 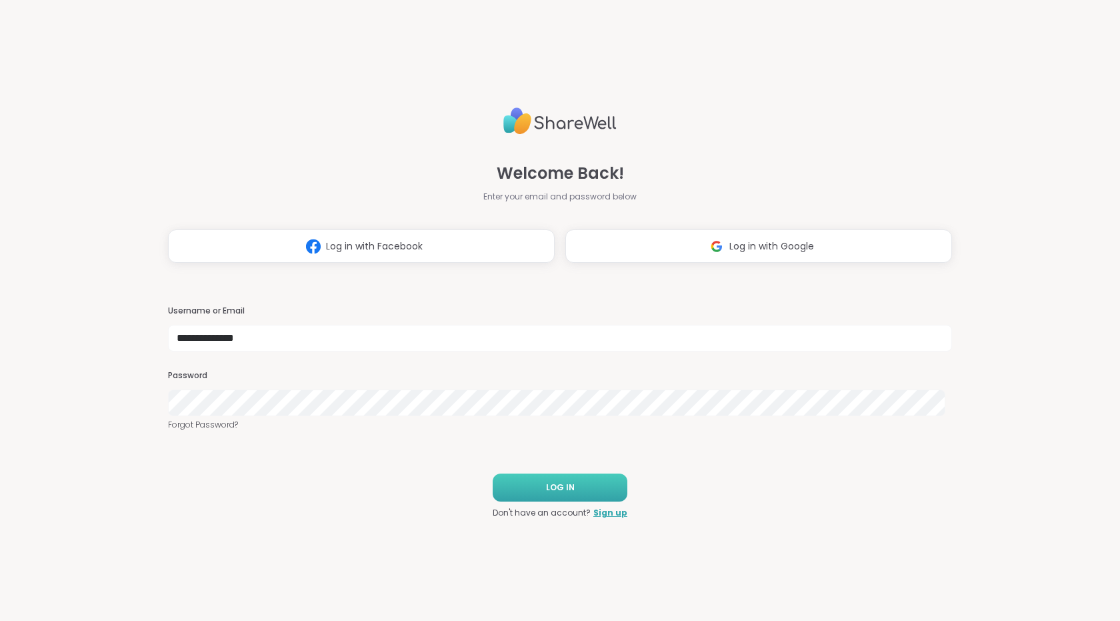 I want to click on span: Log in with Facebook, so click(x=374, y=246).